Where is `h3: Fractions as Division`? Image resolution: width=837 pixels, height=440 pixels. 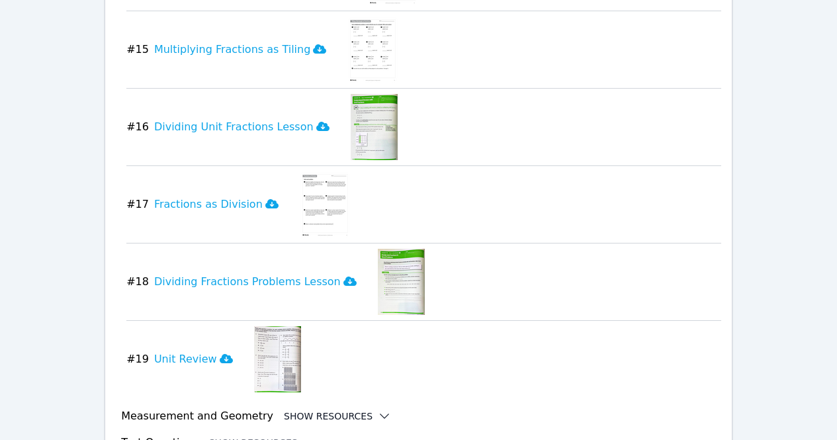 h3: Fractions as Division is located at coordinates (216, 204).